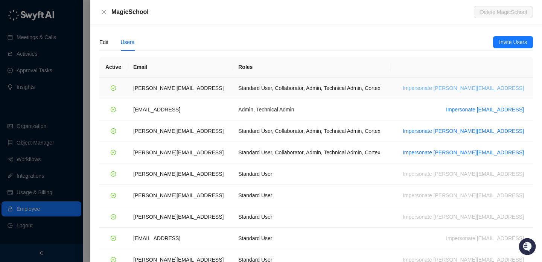  Describe the element at coordinates (104, 12) in the screenshot. I see `span: close` at that location.